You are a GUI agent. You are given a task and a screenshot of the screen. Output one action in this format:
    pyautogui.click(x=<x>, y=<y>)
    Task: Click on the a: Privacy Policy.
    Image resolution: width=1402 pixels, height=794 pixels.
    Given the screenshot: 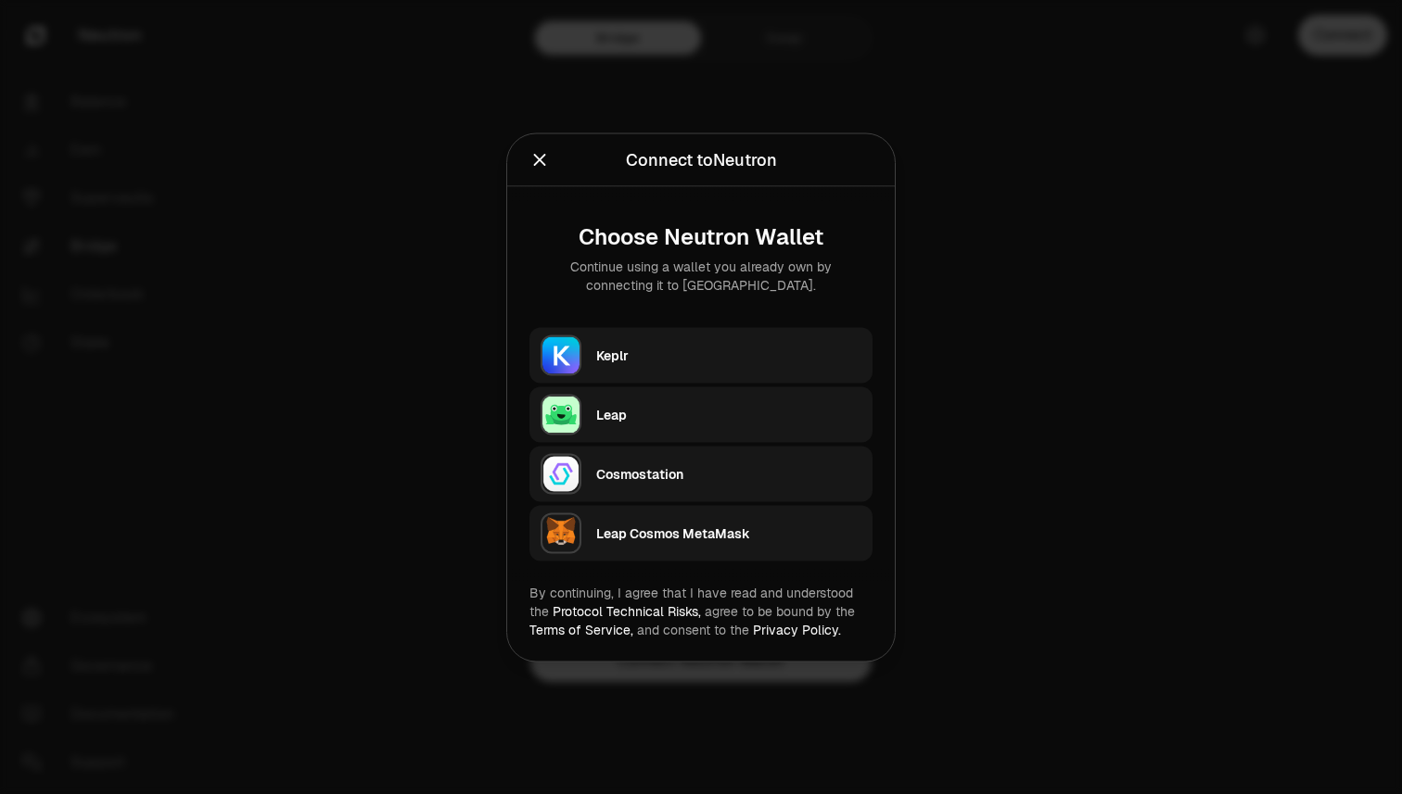 What is the action you would take?
    pyautogui.click(x=796, y=629)
    